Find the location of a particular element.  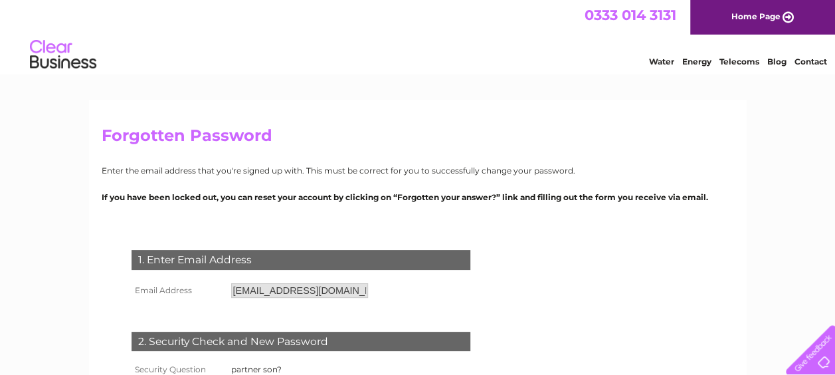

div: 1. Enter Email Address is located at coordinates (301, 260).